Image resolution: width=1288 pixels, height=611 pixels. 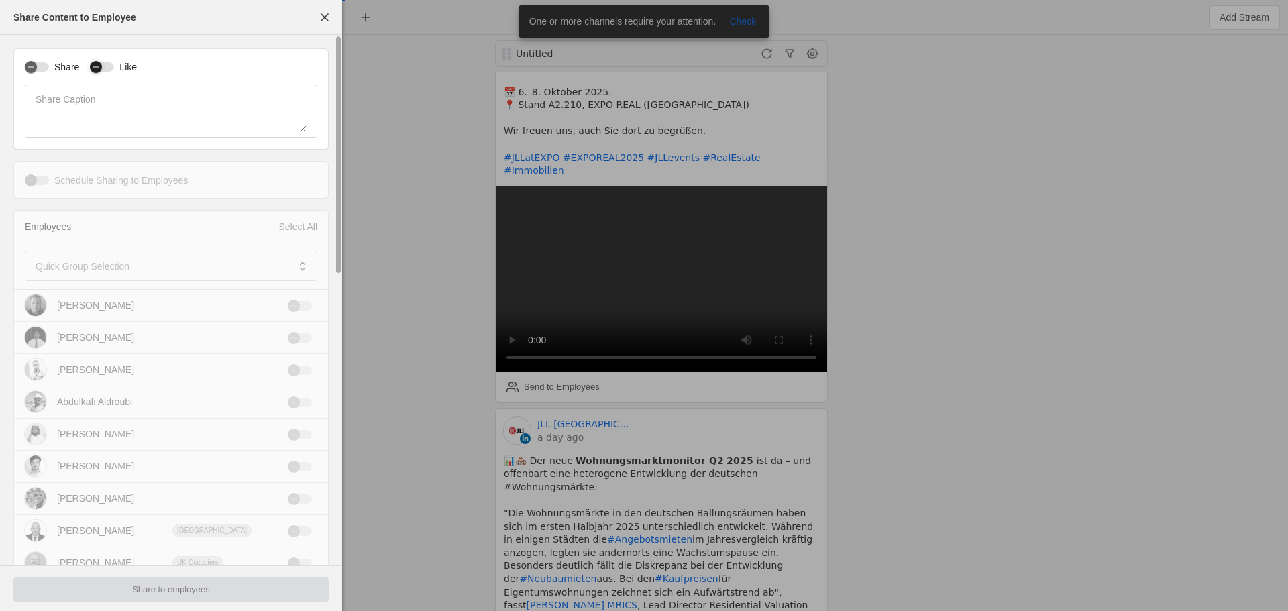 I want to click on div: Abdulkafi Aldroubi, so click(x=95, y=402).